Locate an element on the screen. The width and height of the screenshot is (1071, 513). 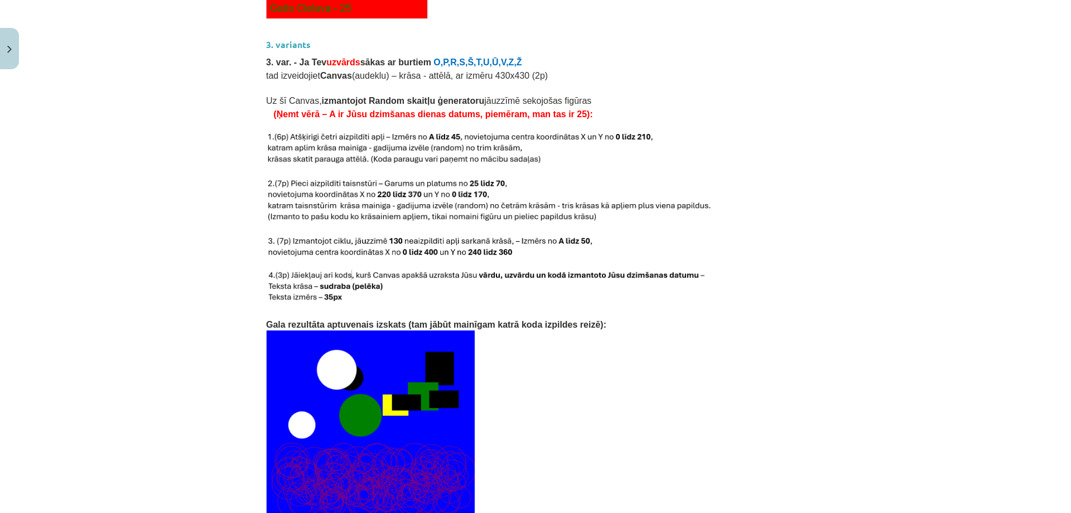
img: icon-close-lesson-0947bae3869378f0d4975bcd49f059093ad1ed9edebbc8119c70593378902aed.svg is located at coordinates (9, 49).